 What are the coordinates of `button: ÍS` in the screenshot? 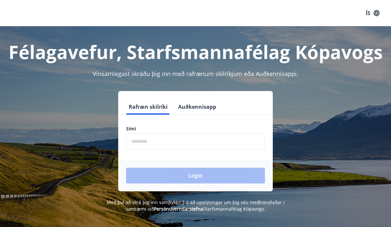 It's located at (373, 13).